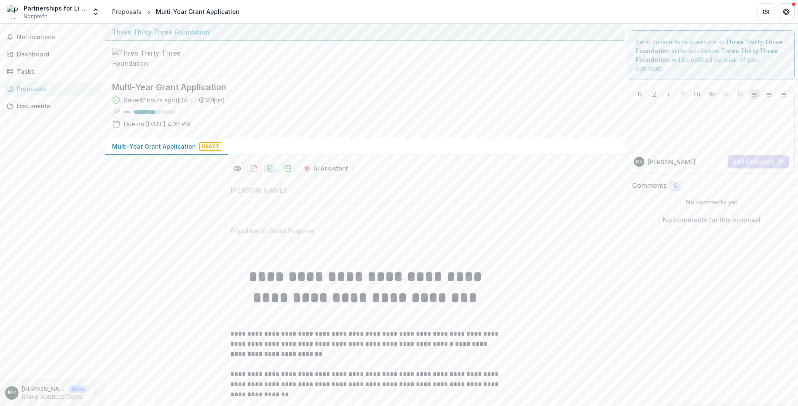 The image size is (798, 406). I want to click on span: 0, so click(675, 186).